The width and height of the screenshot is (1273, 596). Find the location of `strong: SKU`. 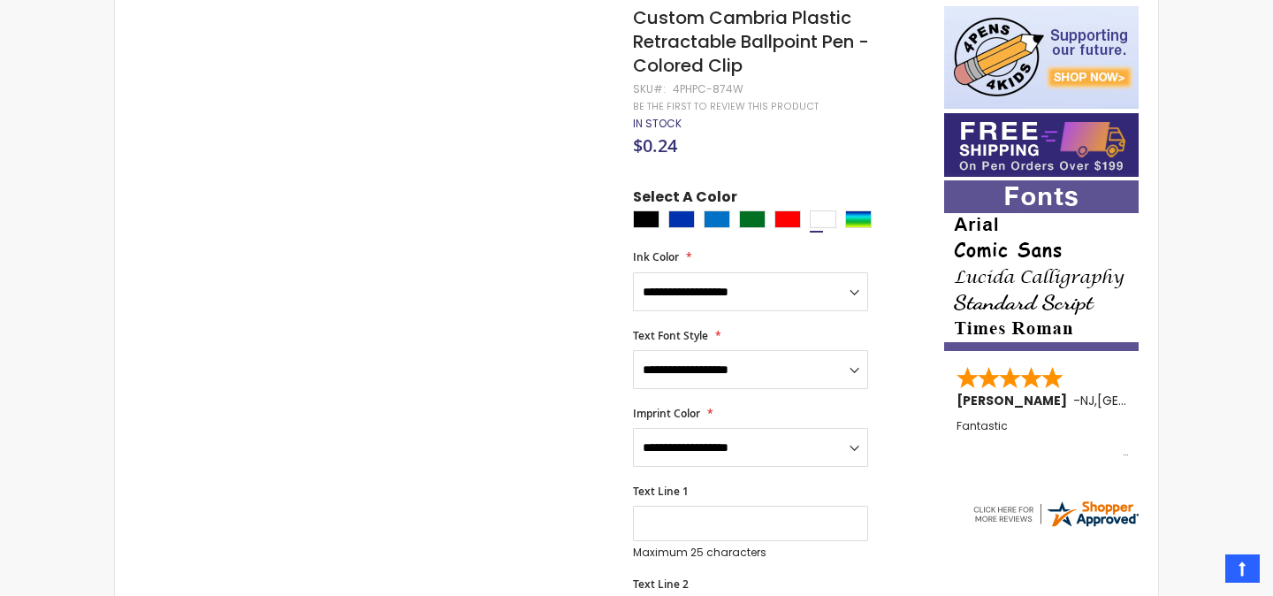

strong: SKU is located at coordinates (649, 88).